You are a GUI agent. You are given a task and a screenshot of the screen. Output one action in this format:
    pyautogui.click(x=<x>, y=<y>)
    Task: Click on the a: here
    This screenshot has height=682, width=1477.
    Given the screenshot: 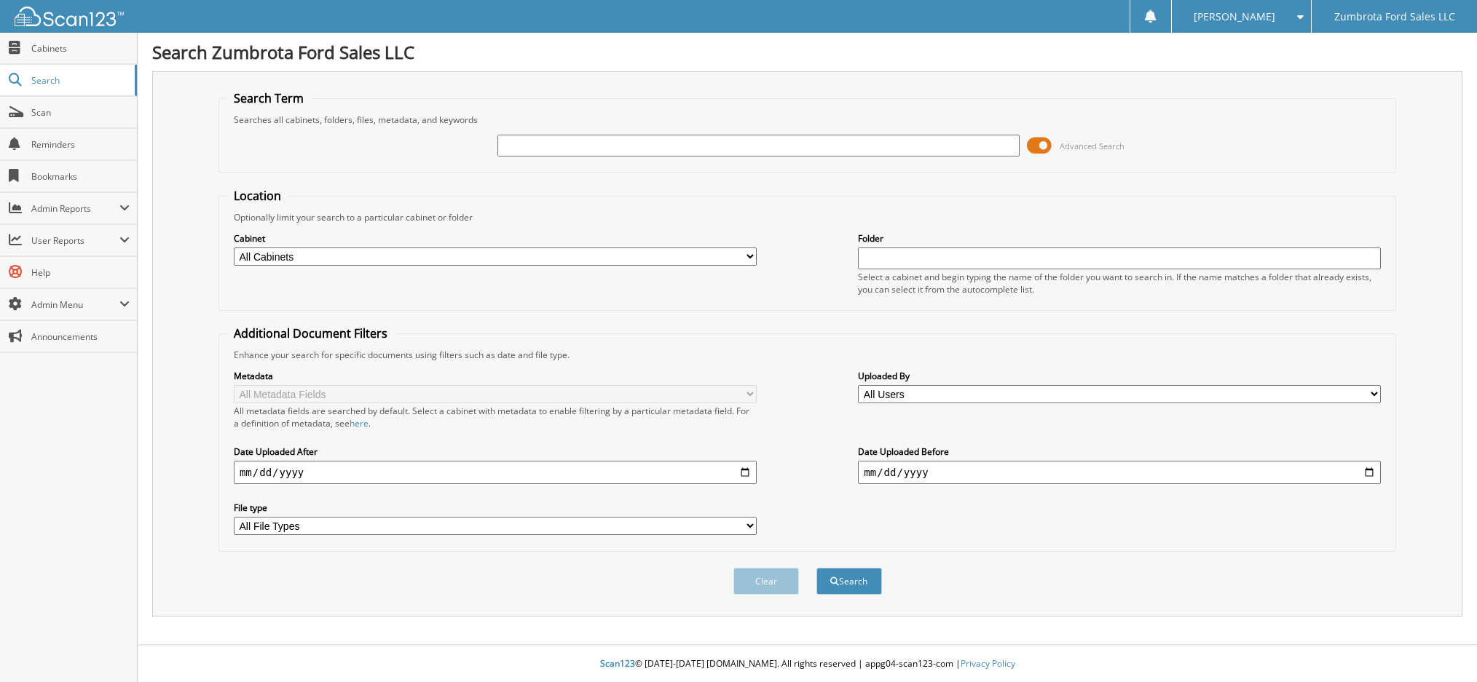 What is the action you would take?
    pyautogui.click(x=359, y=423)
    